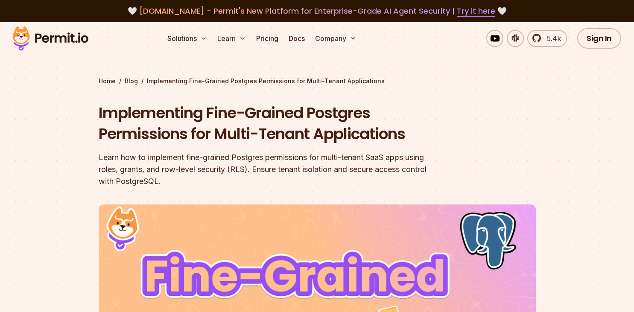  I want to click on button: Learn, so click(232, 38).